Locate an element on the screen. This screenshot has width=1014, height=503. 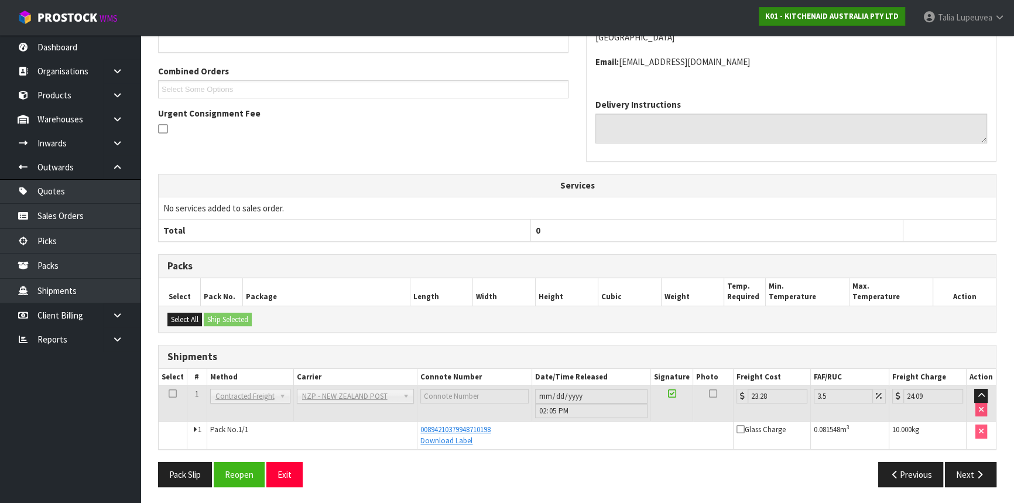
button: Pack Slip is located at coordinates (185, 474).